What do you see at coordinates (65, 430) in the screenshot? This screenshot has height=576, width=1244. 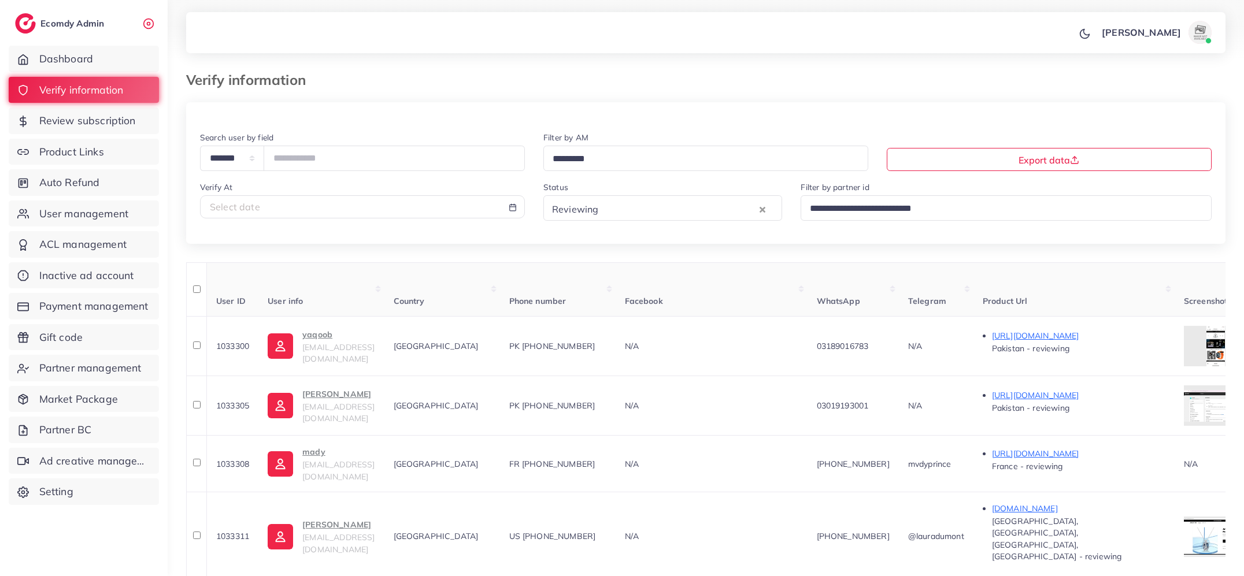 I see `span: Partner BC` at bounding box center [65, 430].